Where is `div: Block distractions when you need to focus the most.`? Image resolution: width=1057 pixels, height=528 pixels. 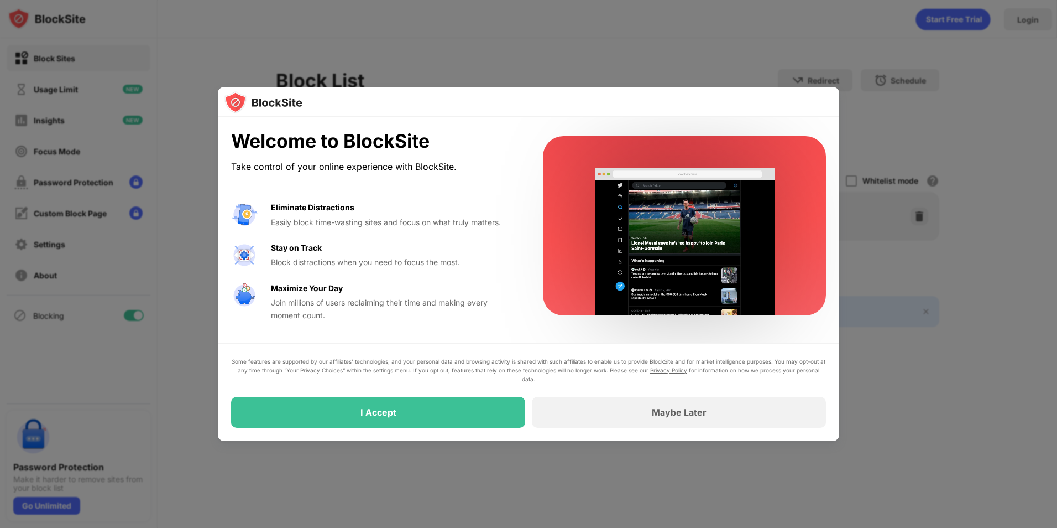 div: Block distractions when you need to focus the most. is located at coordinates (394, 262).